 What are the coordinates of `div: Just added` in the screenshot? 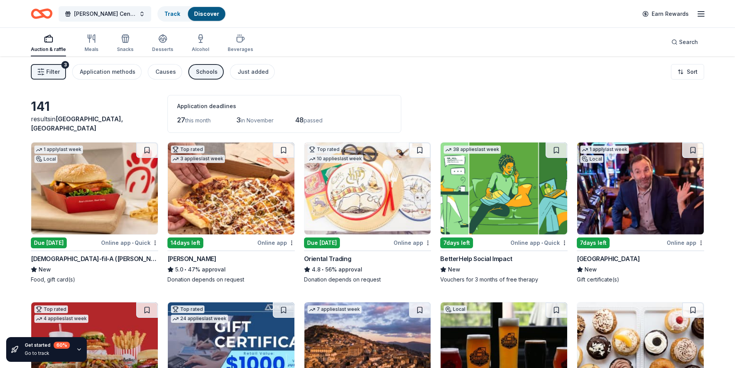 It's located at (253, 72).